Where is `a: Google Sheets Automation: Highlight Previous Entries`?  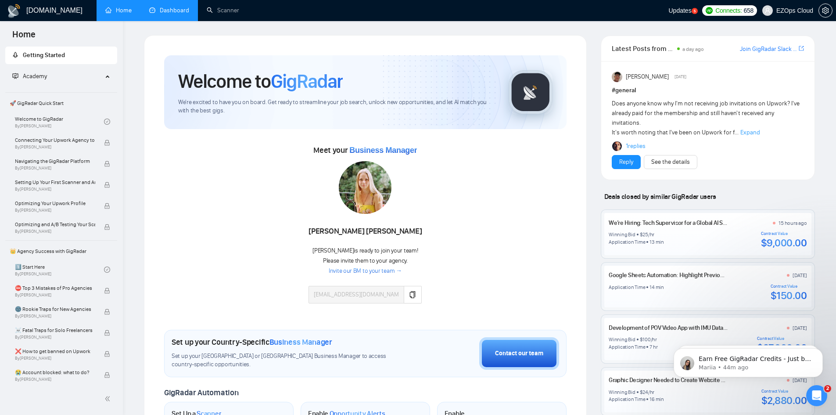 a: Google Sheets Automation: Highlight Previous Entries is located at coordinates (677, 275).